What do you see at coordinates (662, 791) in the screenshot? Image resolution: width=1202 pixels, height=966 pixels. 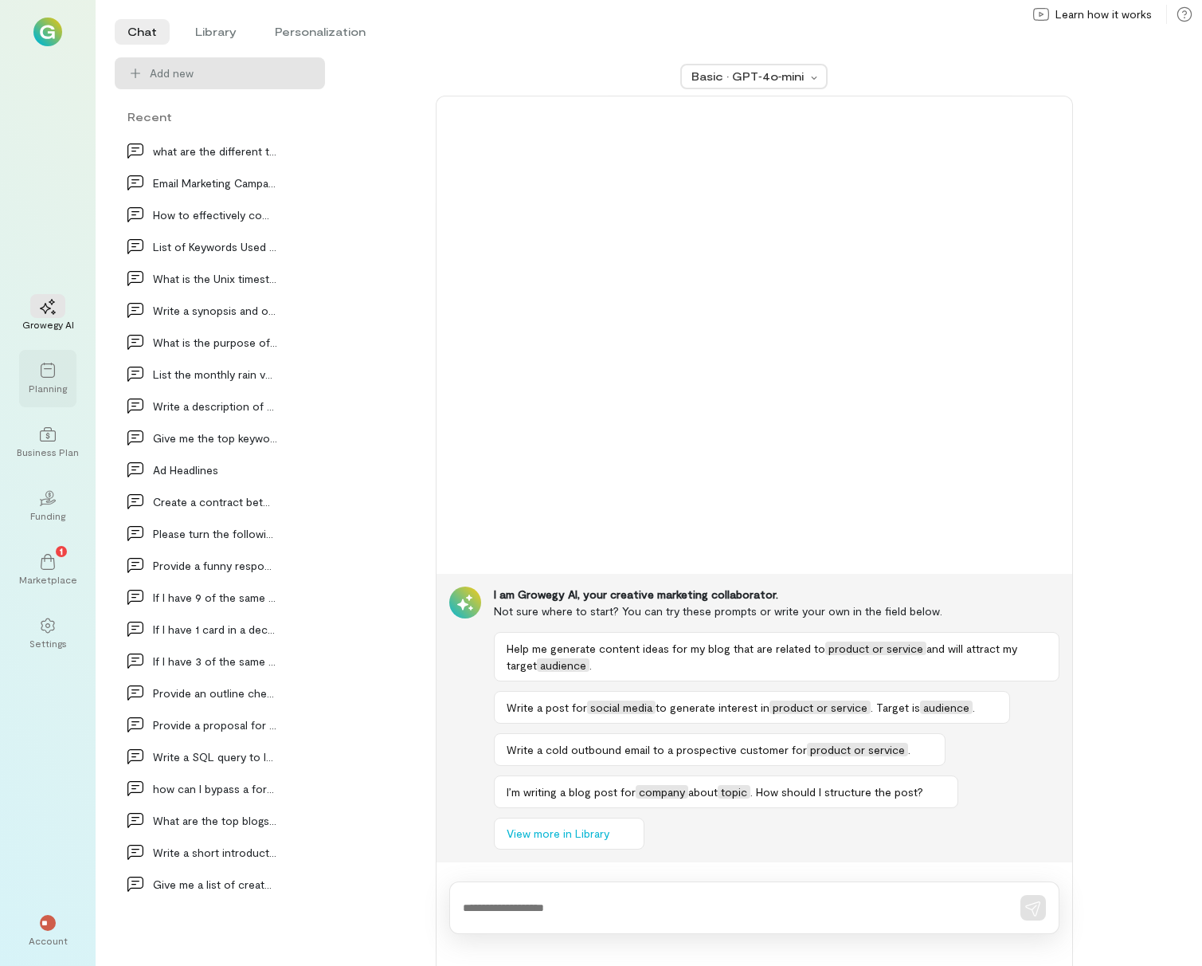 I see `span: company` at bounding box center [662, 791].